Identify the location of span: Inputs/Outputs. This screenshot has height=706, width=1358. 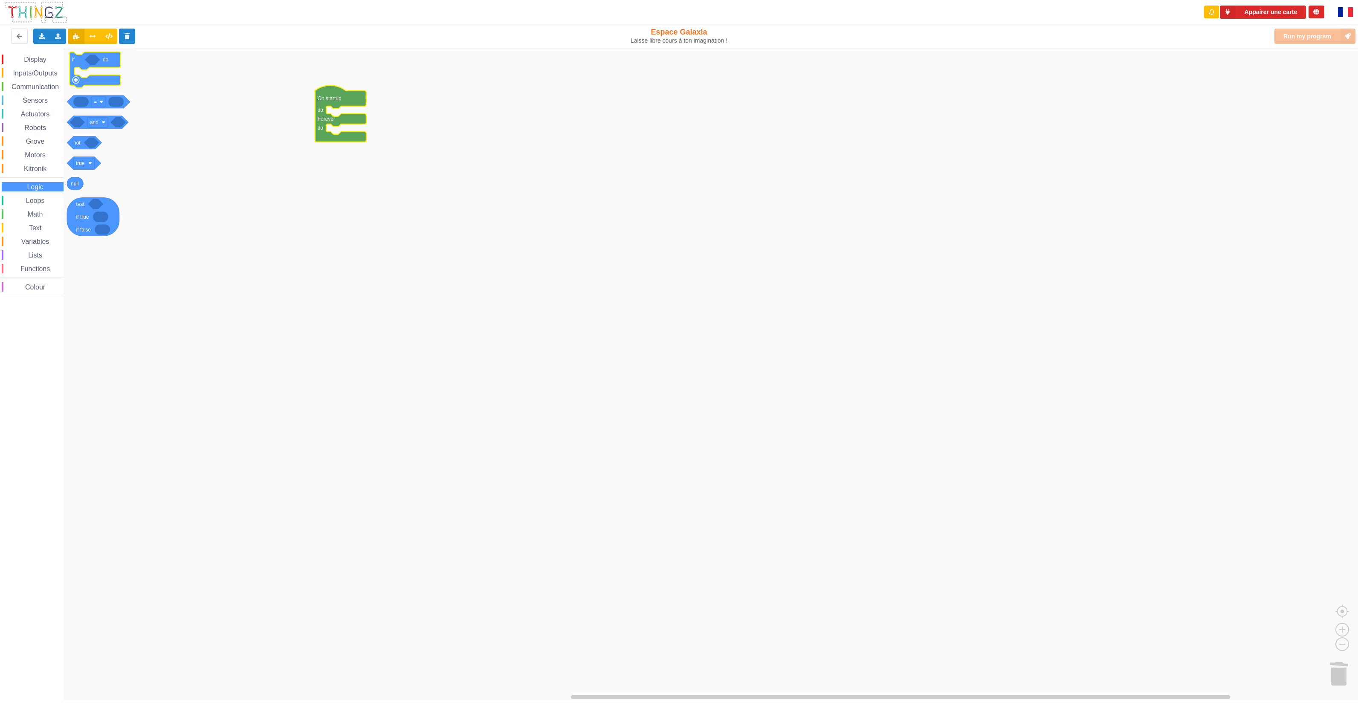
(35, 73).